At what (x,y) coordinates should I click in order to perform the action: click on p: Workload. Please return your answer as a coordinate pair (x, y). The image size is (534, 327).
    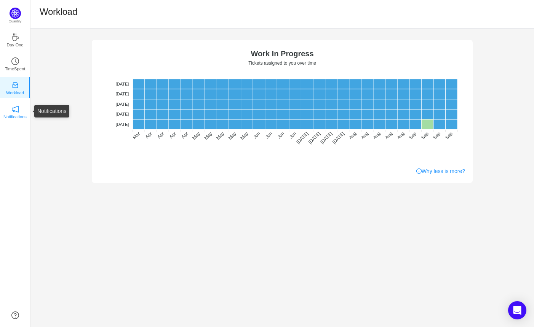
    Looking at the image, I should click on (15, 93).